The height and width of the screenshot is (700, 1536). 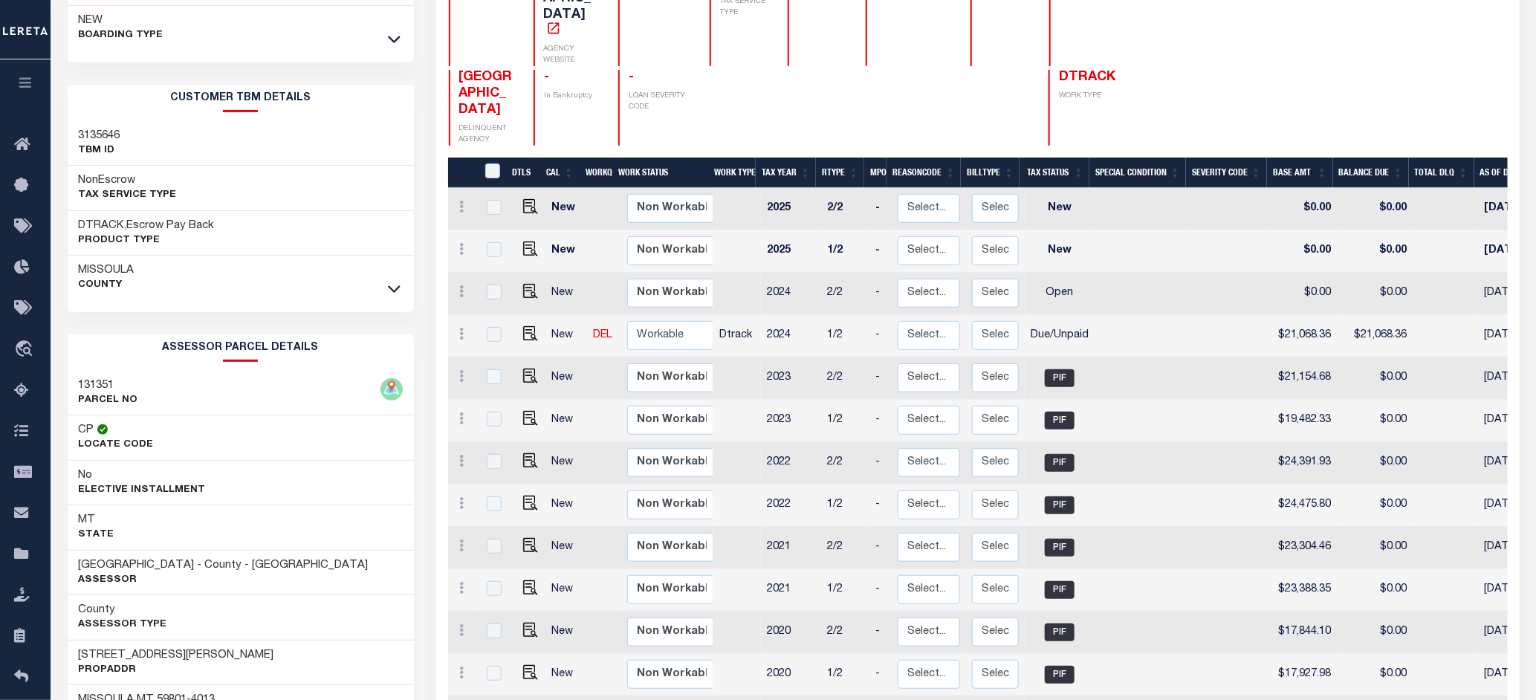 What do you see at coordinates (123, 610) in the screenshot?
I see `h3: County` at bounding box center [123, 610].